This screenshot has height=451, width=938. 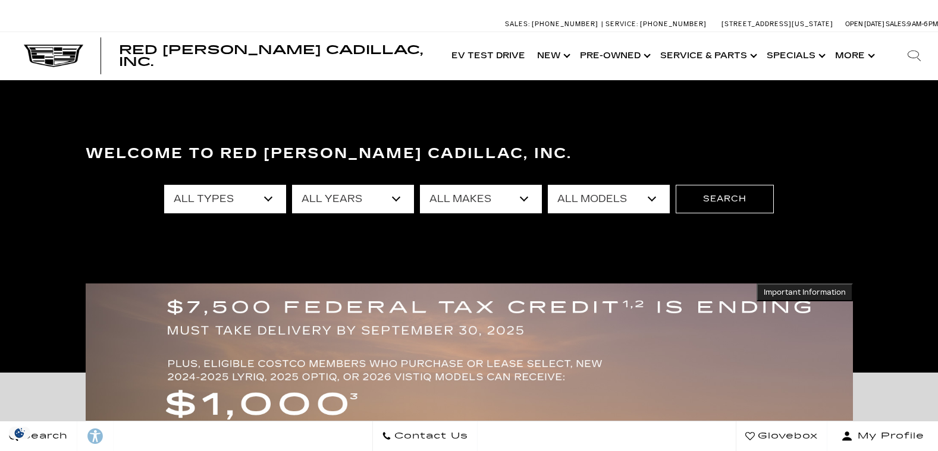 What do you see at coordinates (480, 199) in the screenshot?
I see `select: Filter by make` at bounding box center [480, 199].